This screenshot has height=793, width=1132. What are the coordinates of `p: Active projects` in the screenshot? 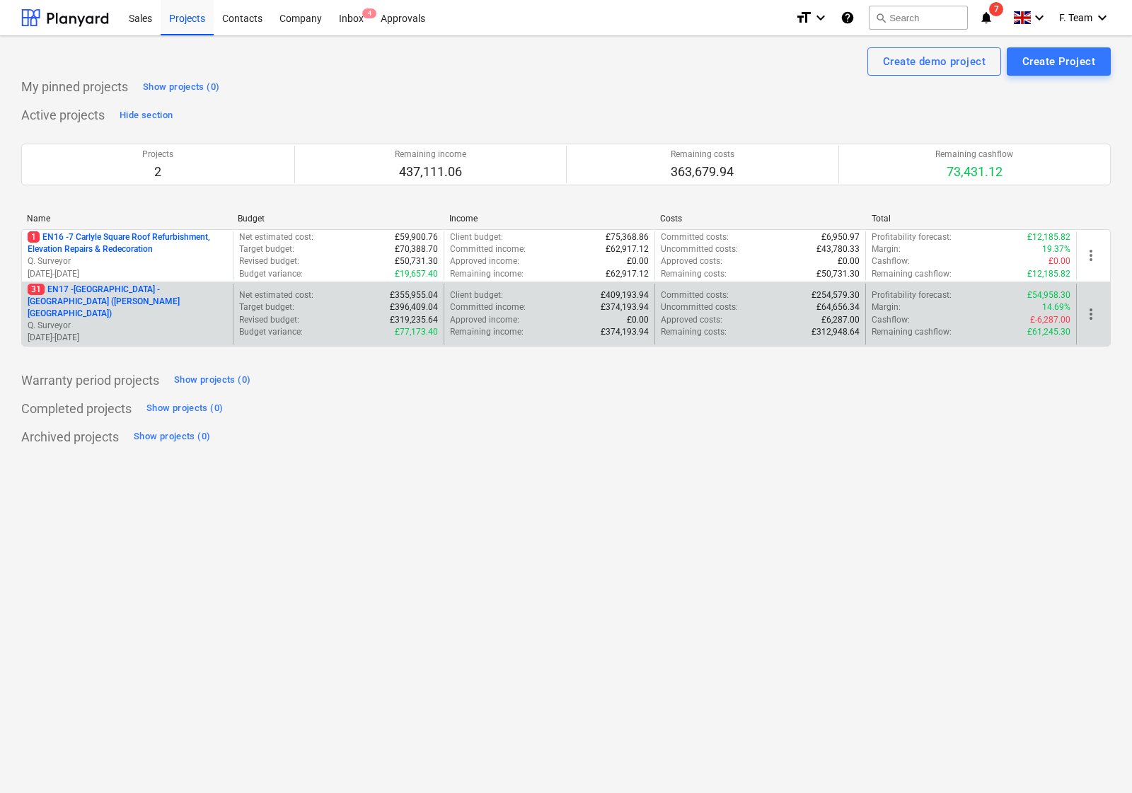 It's located at (63, 115).